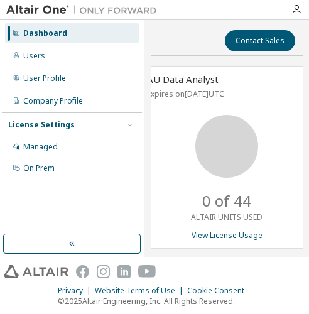  I want to click on div: Privacy, so click(76, 291).